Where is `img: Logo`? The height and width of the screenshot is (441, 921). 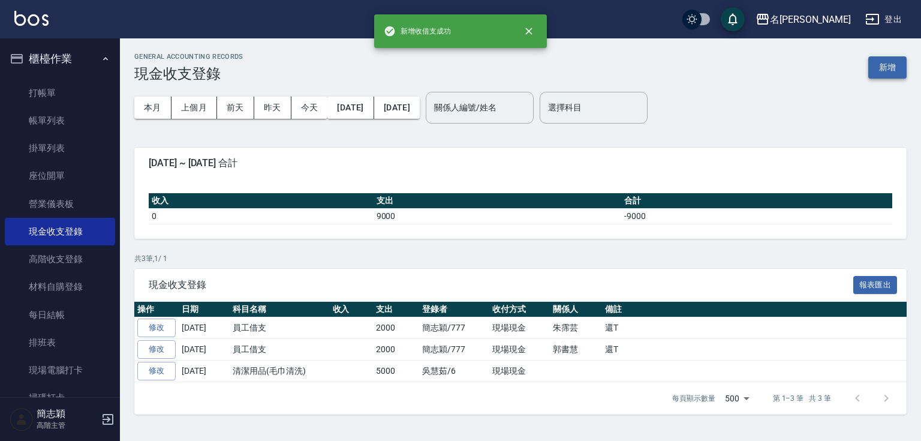 img: Logo is located at coordinates (31, 18).